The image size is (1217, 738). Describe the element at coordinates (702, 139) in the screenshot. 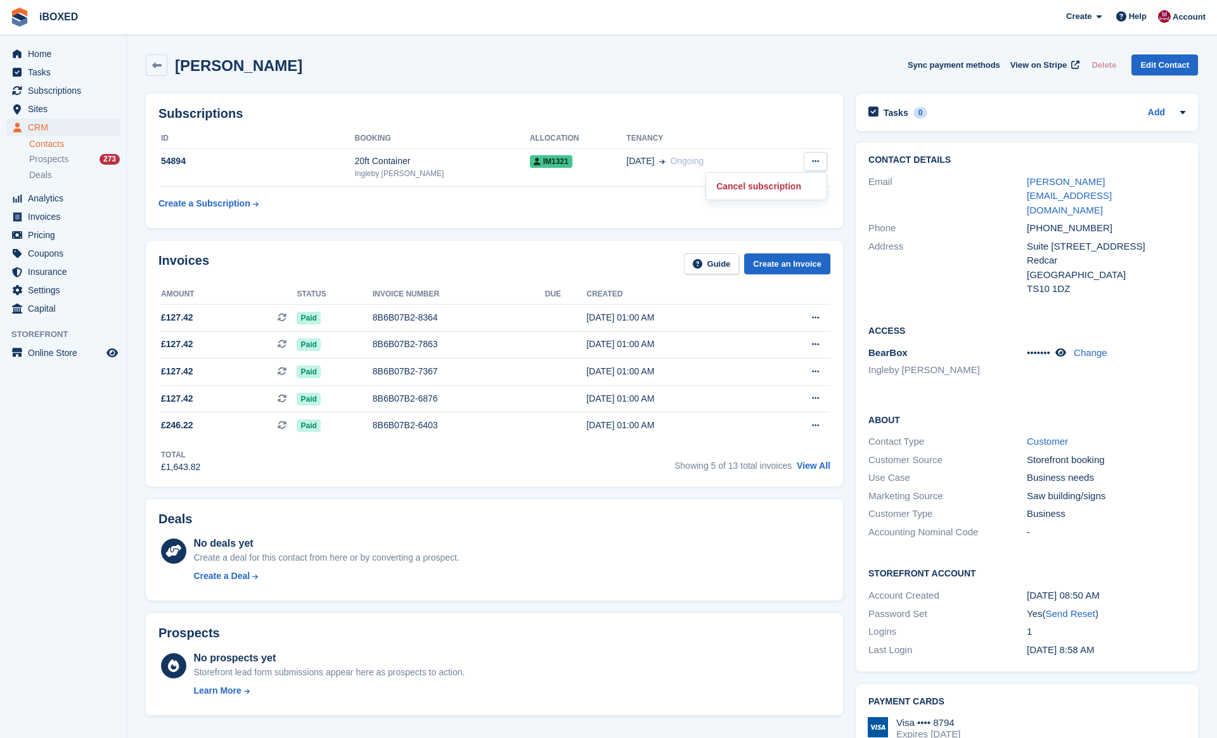

I see `th: Tenancy` at that location.